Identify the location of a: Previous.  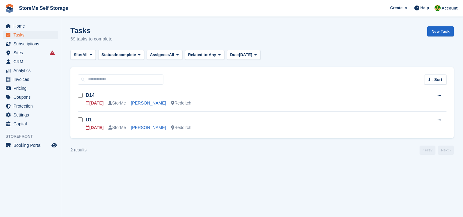
(428, 150).